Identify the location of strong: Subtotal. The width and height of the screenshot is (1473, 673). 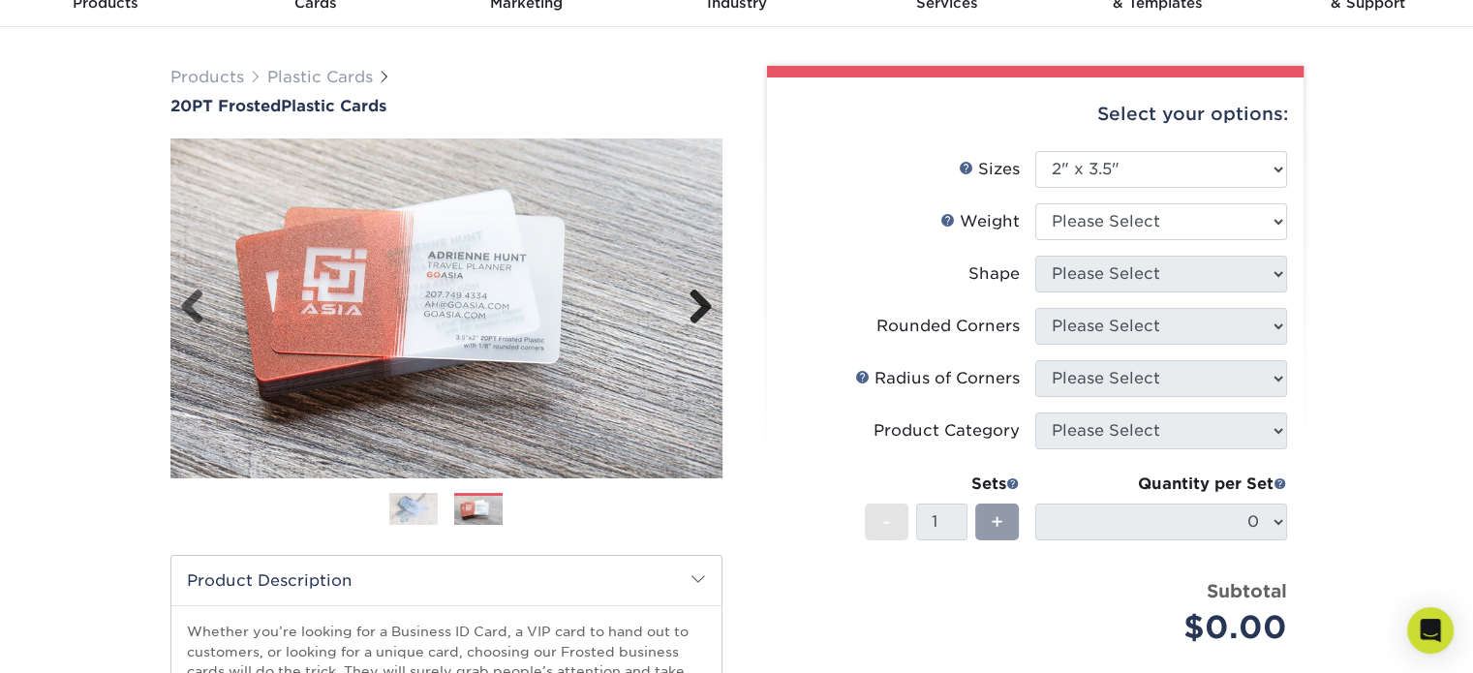
(1246, 591).